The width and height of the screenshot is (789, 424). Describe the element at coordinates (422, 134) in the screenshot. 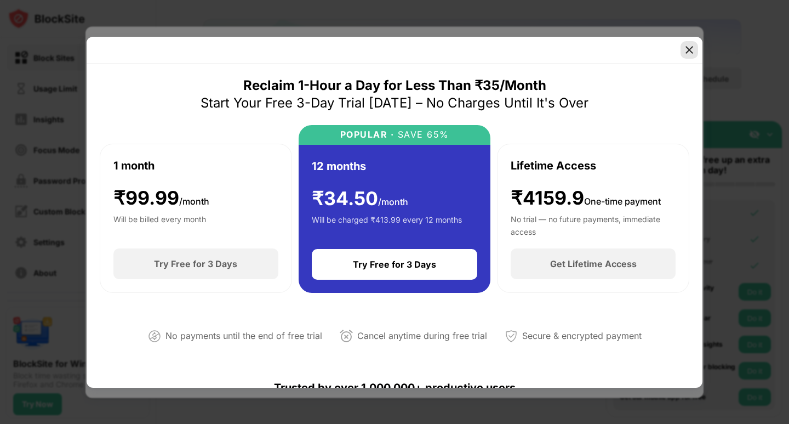

I see `div: SAVE 65%` at that location.